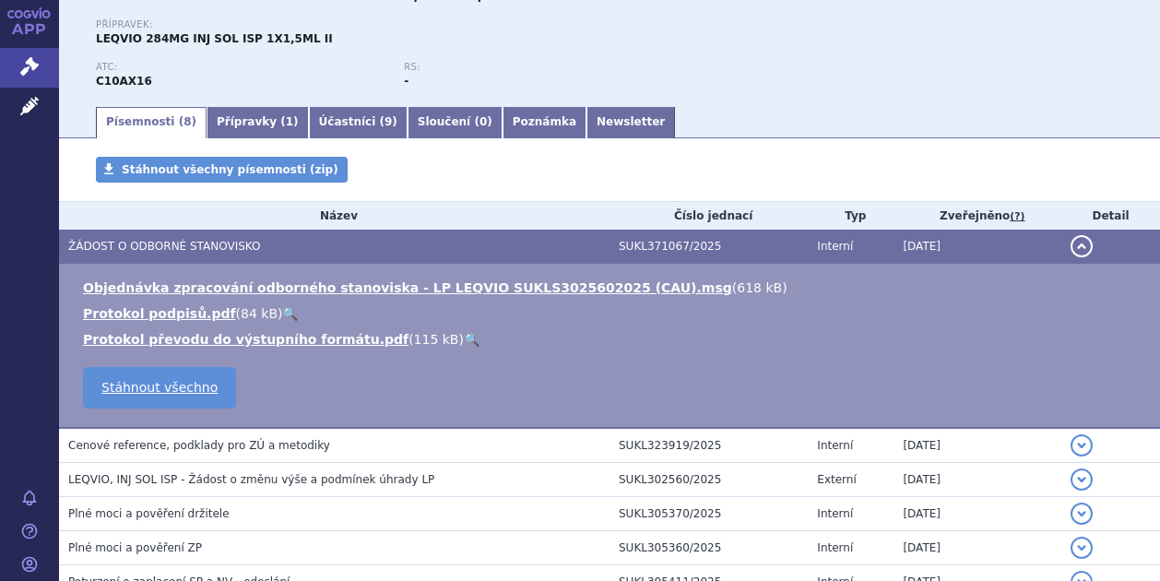  I want to click on span: Externí, so click(837, 480).